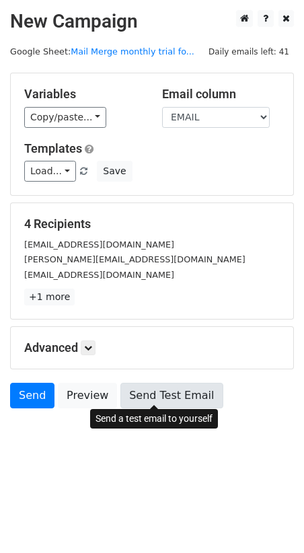  I want to click on a: Templates, so click(53, 148).